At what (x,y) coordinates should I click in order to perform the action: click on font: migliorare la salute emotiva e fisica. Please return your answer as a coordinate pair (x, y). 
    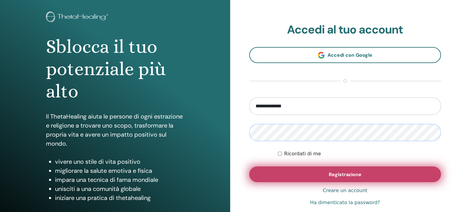
    Looking at the image, I should click on (103, 171).